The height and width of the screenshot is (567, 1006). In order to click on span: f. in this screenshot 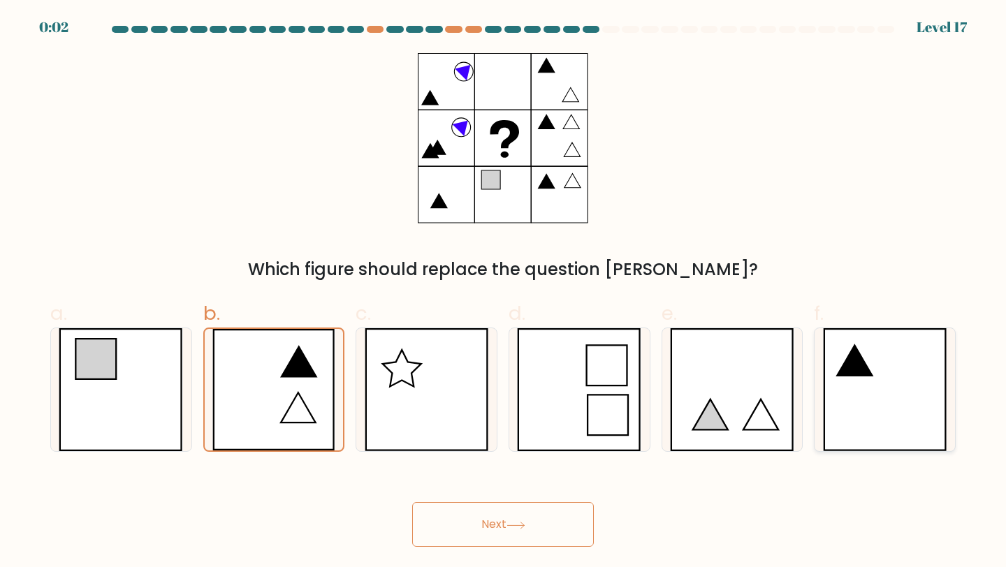, I will do `click(818, 313)`.